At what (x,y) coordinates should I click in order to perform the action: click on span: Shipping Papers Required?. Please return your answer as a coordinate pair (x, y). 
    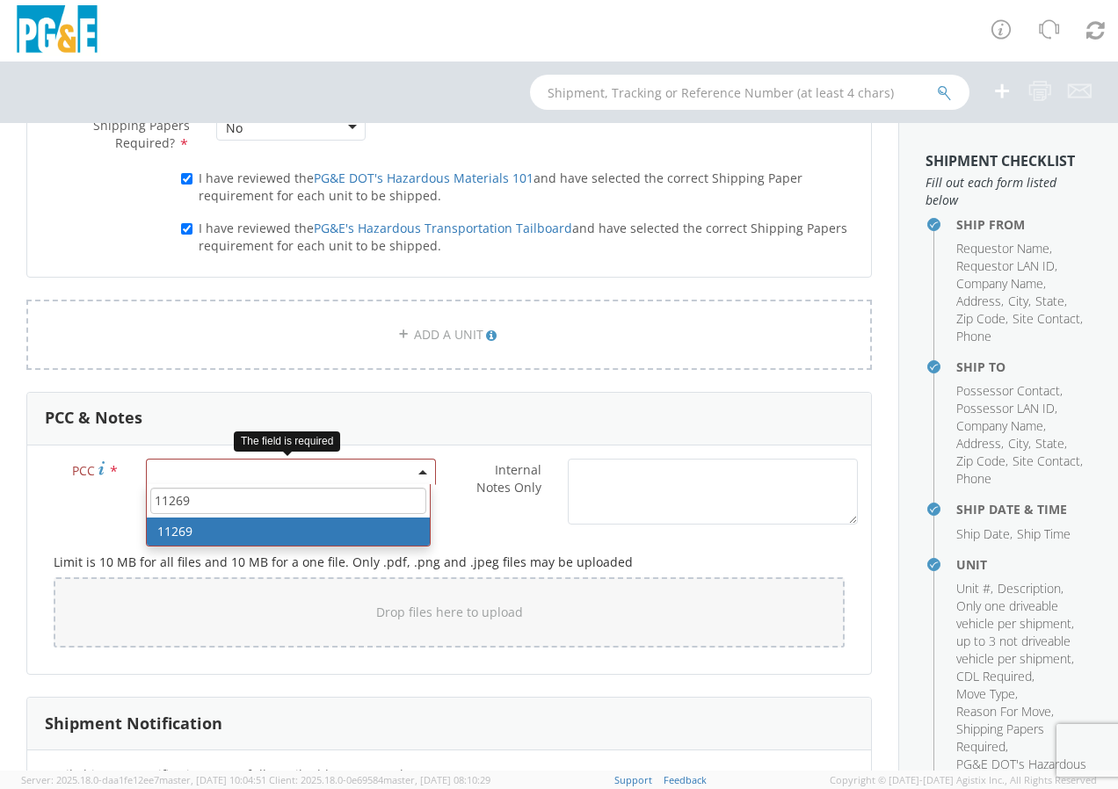
    Looking at the image, I should click on (142, 134).